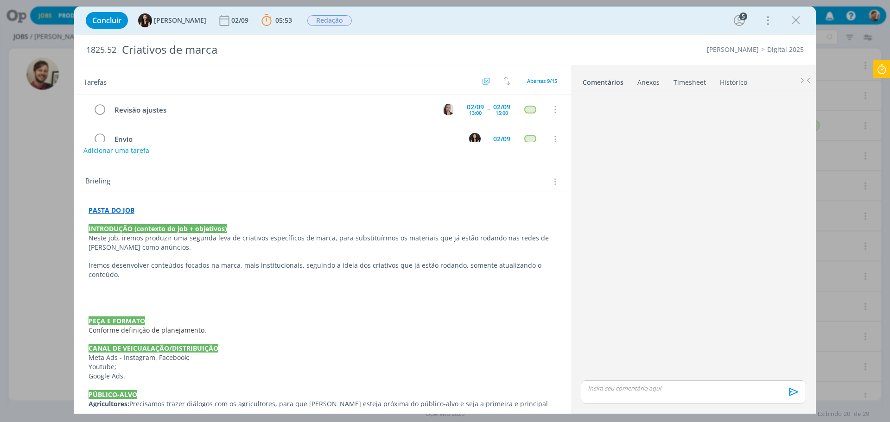  What do you see at coordinates (734, 80) in the screenshot?
I see `a: Histórico` at bounding box center [734, 80].